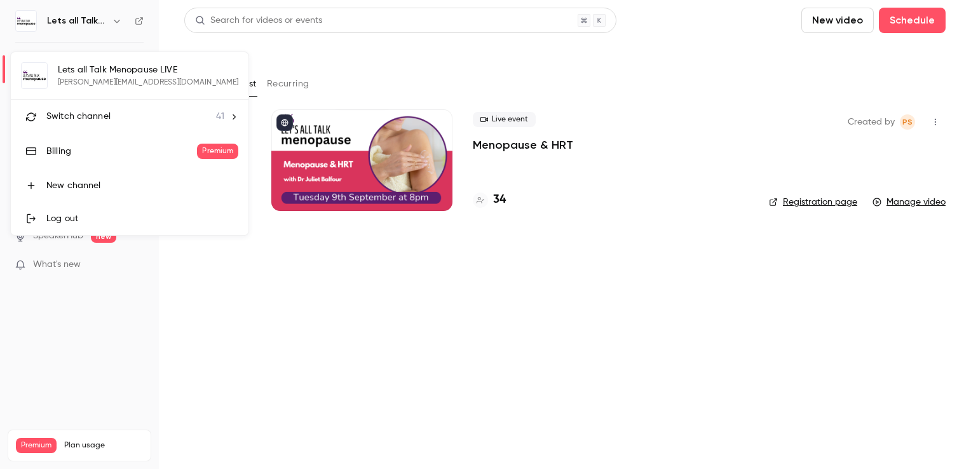  What do you see at coordinates (142, 219) in the screenshot?
I see `div: Log out` at bounding box center [142, 219].